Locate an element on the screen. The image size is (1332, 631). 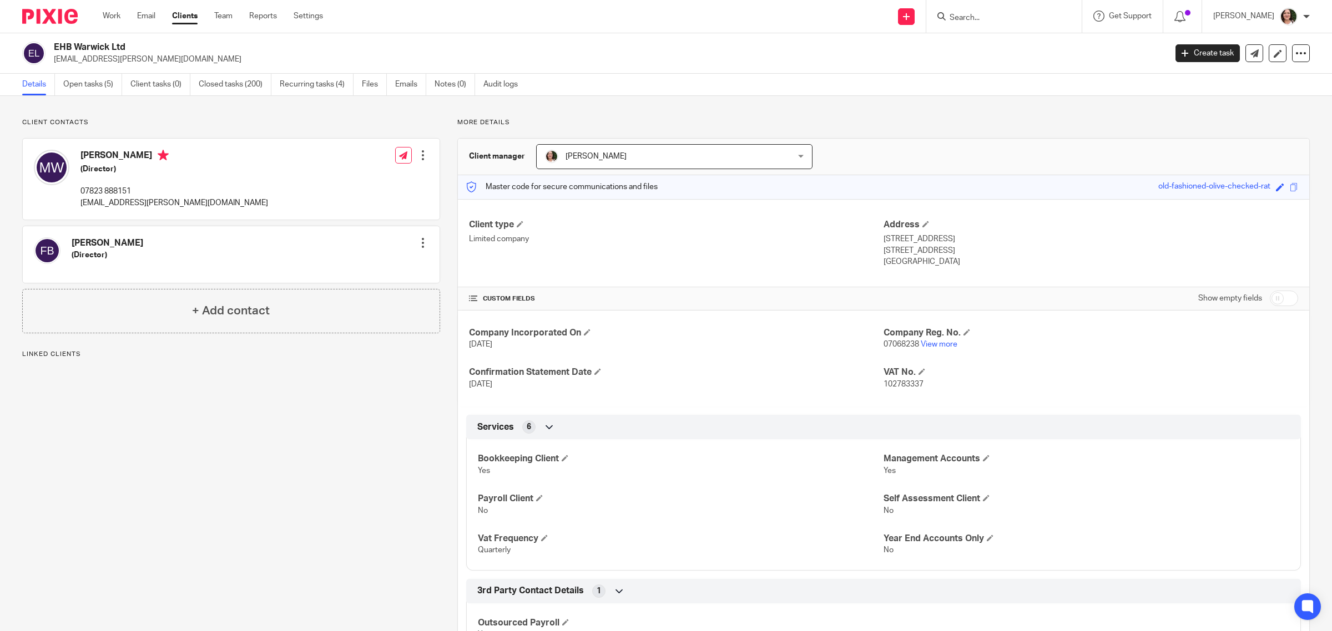
h4: Year End Accounts Only is located at coordinates (1086, 539).